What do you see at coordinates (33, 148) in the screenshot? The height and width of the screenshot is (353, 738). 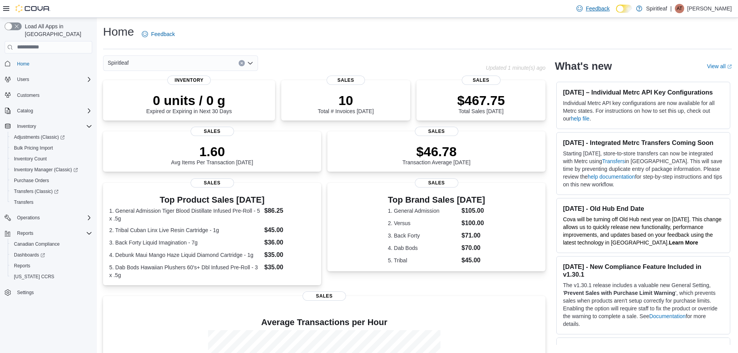 I see `a: Bulk Pricing Import` at bounding box center [33, 148].